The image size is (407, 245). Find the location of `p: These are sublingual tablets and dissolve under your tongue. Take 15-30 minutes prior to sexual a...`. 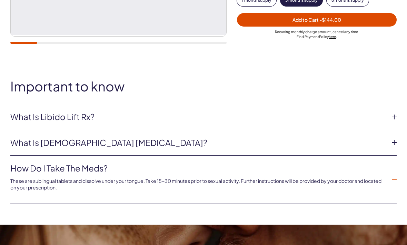

p: These are sublingual tablets and dissolve under your tongue. Take 15-30 minutes prior to sexual a... is located at coordinates (198, 184).